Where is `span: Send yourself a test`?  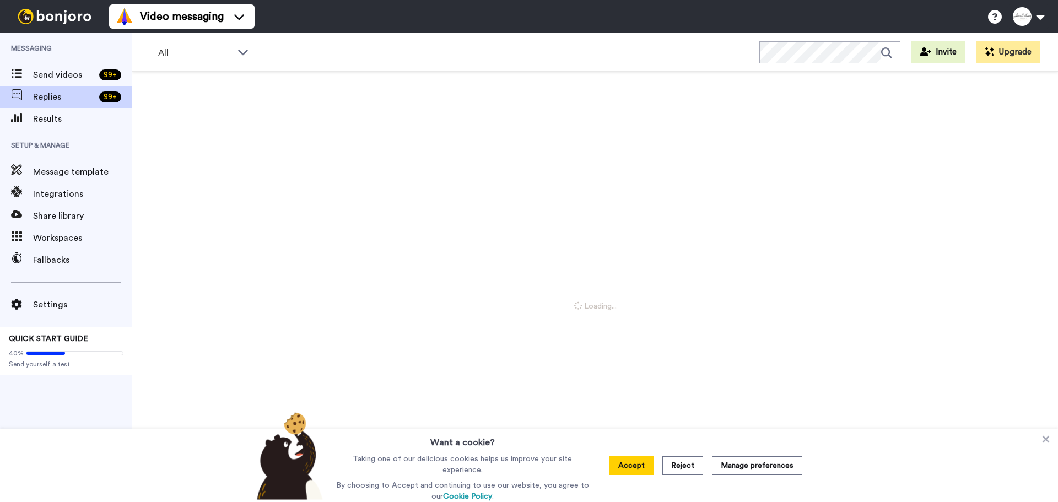
span: Send yourself a test is located at coordinates (66, 364).